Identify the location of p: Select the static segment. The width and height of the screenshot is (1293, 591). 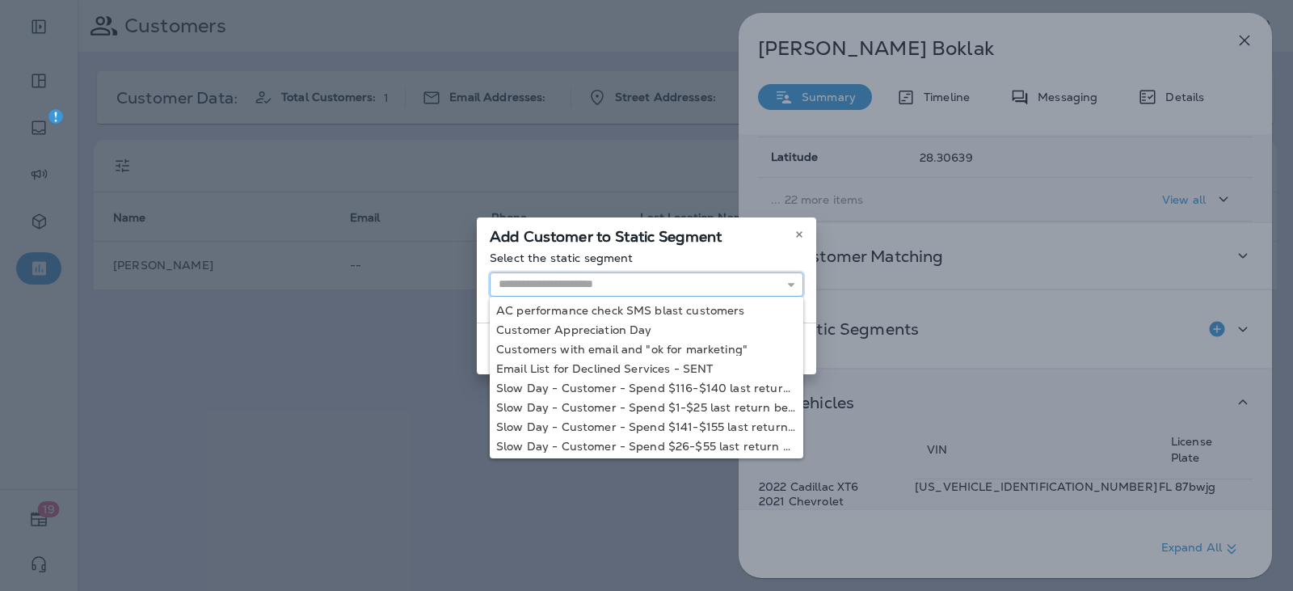
(647, 258).